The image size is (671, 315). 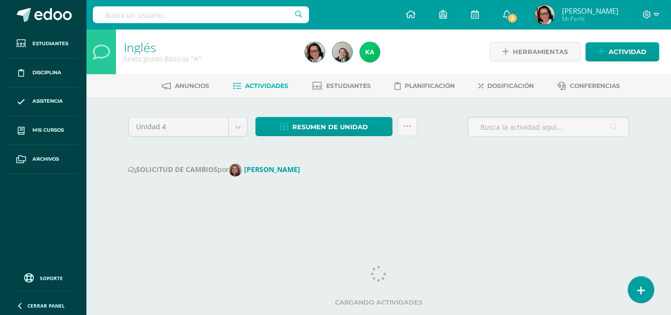 What do you see at coordinates (208, 47) in the screenshot?
I see `h1: Inglés` at bounding box center [208, 47].